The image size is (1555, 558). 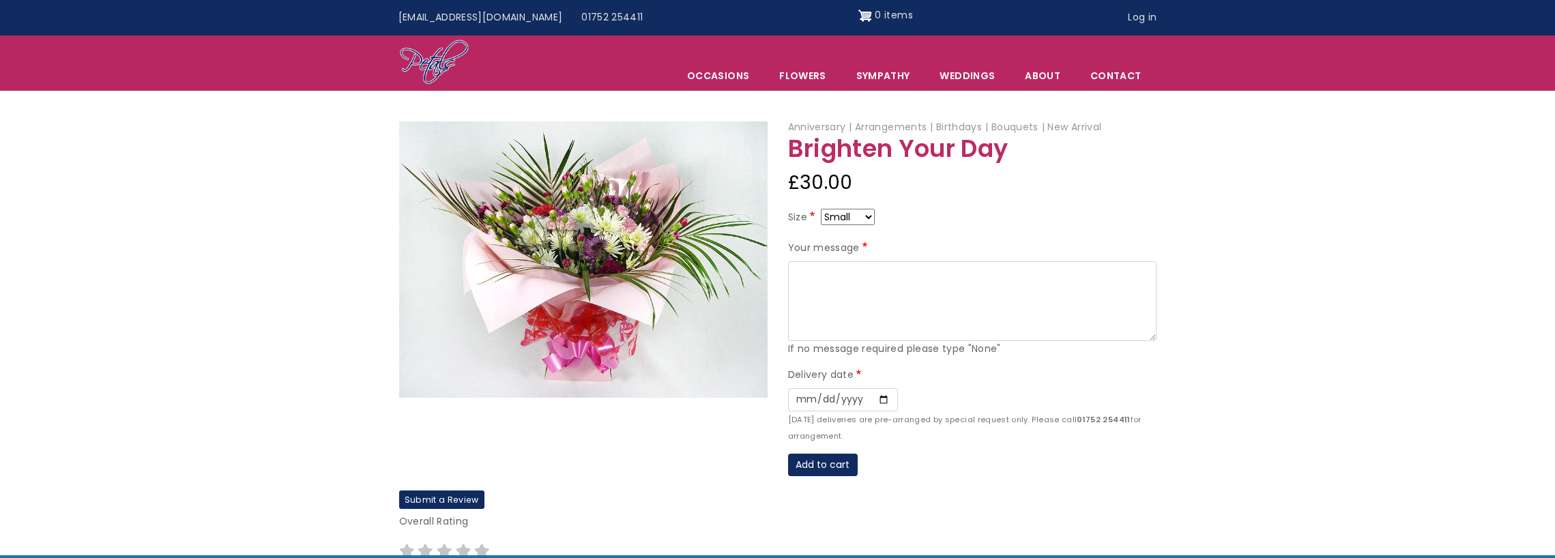 What do you see at coordinates (865, 16) in the screenshot?
I see `img: Shopping cart` at bounding box center [865, 16].